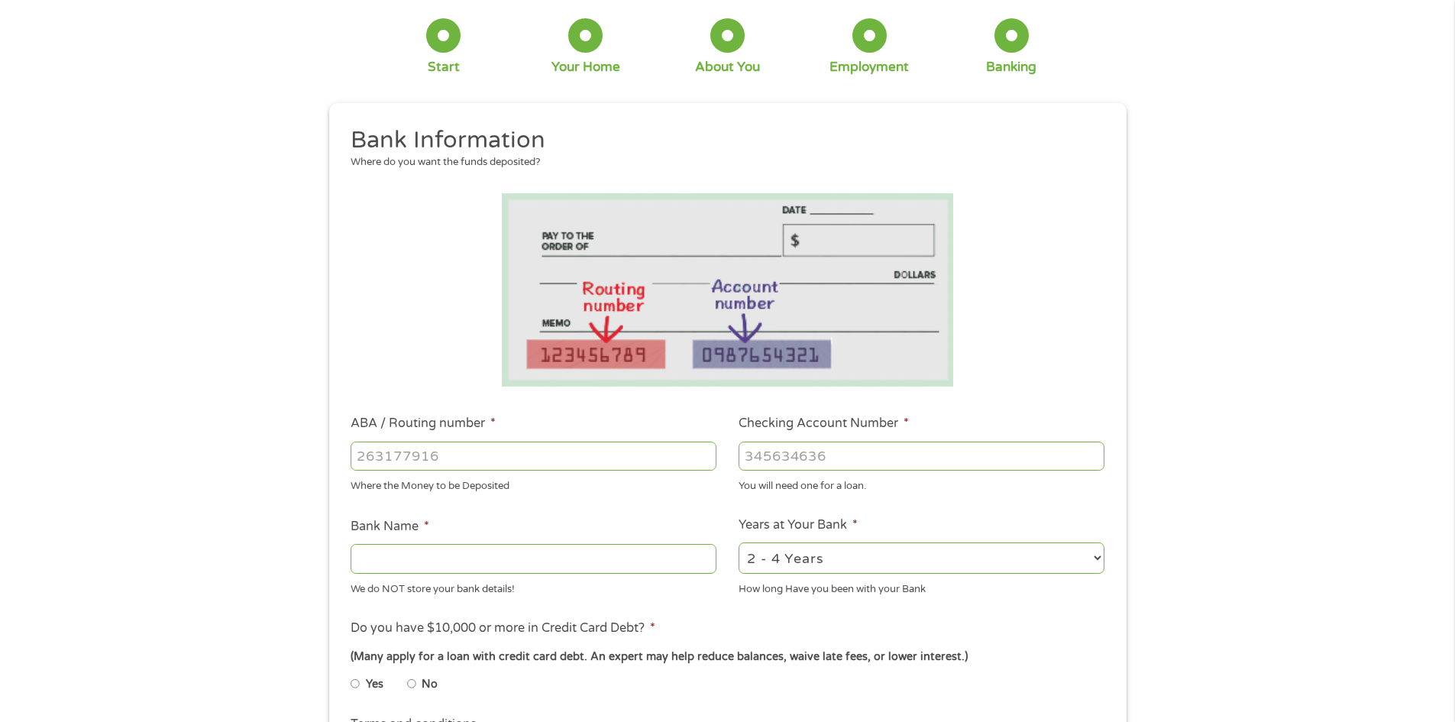 The height and width of the screenshot is (722, 1455). I want to click on div: Banking, so click(1011, 67).